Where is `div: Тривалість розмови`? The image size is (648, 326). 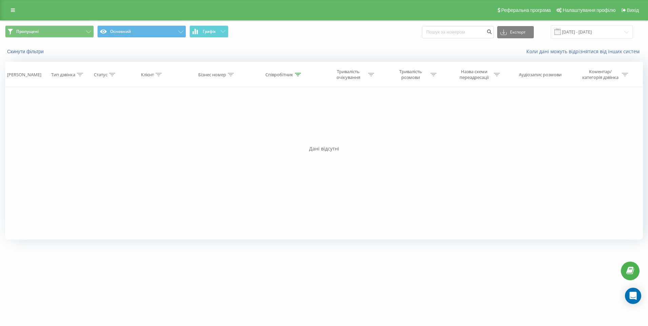
div: Тривалість розмови is located at coordinates (410, 75).